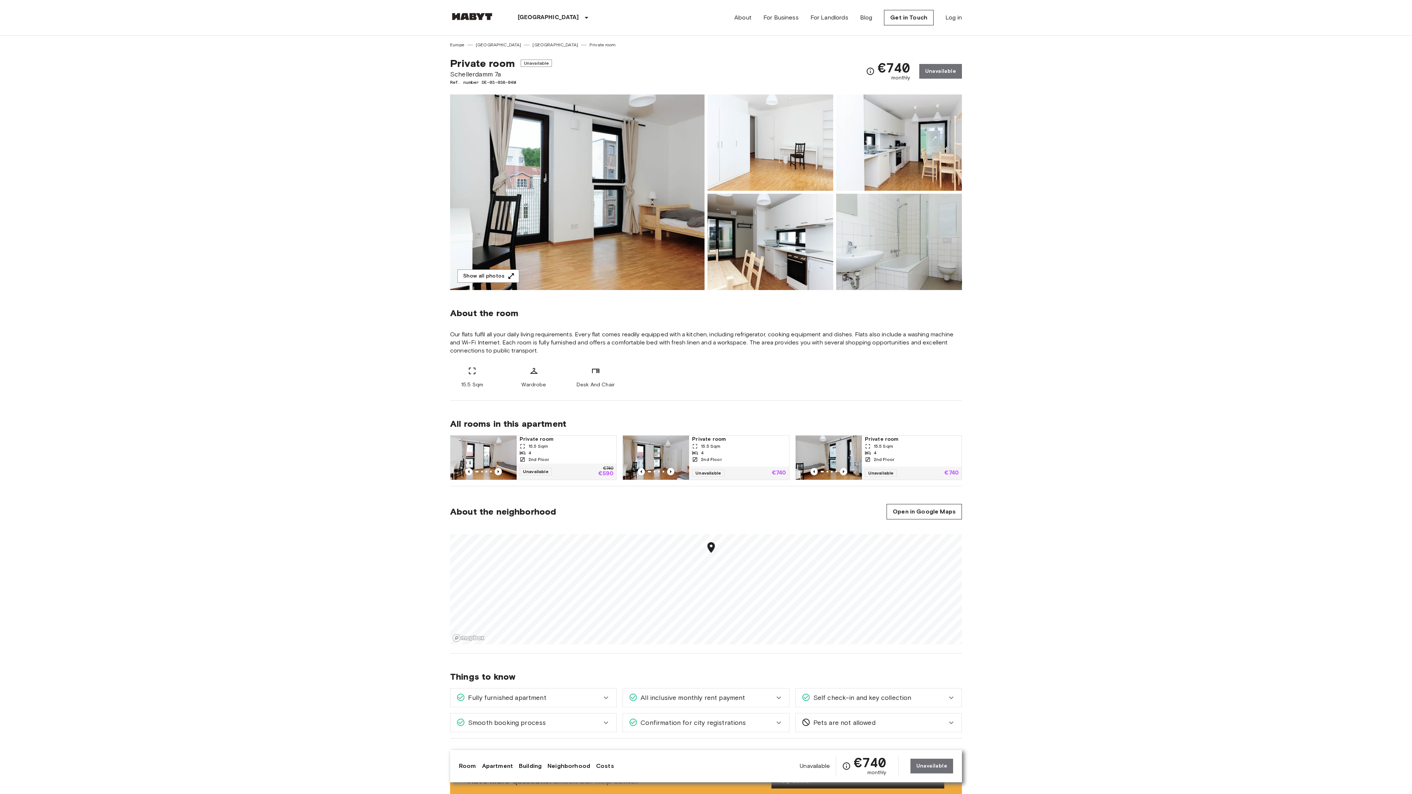  What do you see at coordinates (924, 512) in the screenshot?
I see `a: Open in Google Maps` at bounding box center [924, 512].